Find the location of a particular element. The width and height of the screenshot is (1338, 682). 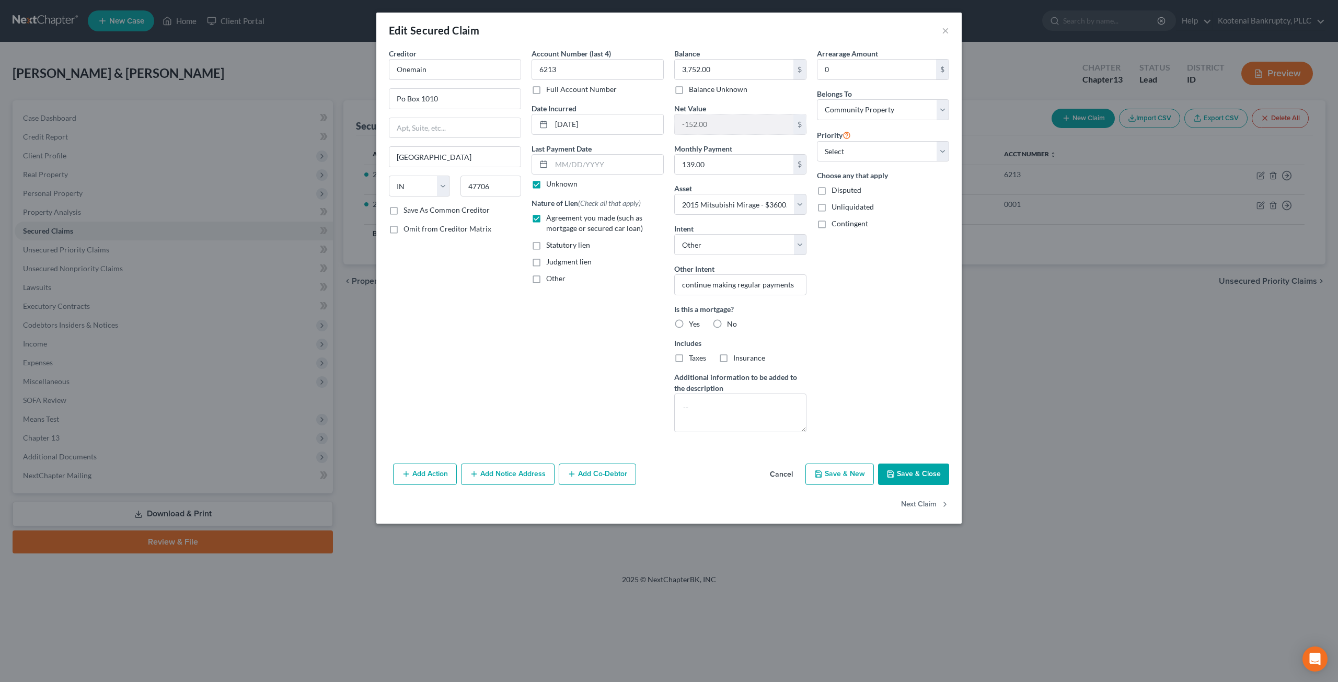

button: Next Claim is located at coordinates (925, 504).